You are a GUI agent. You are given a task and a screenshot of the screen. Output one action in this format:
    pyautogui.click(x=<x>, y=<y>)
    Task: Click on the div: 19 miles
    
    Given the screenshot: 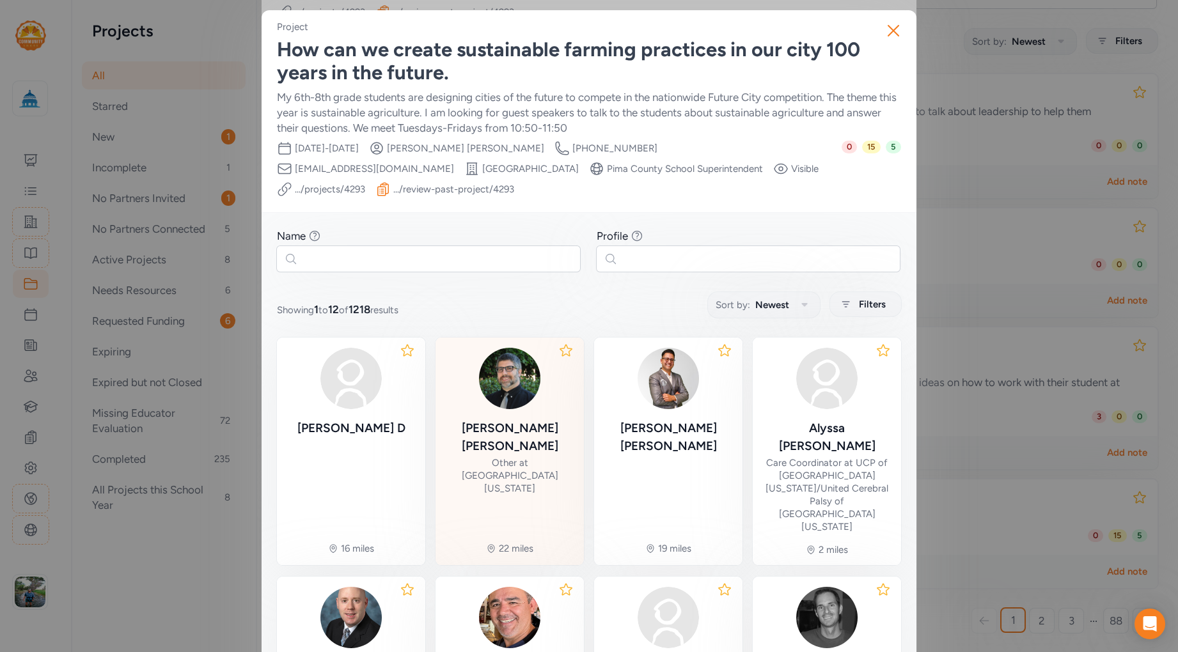 What is the action you would take?
    pyautogui.click(x=675, y=549)
    